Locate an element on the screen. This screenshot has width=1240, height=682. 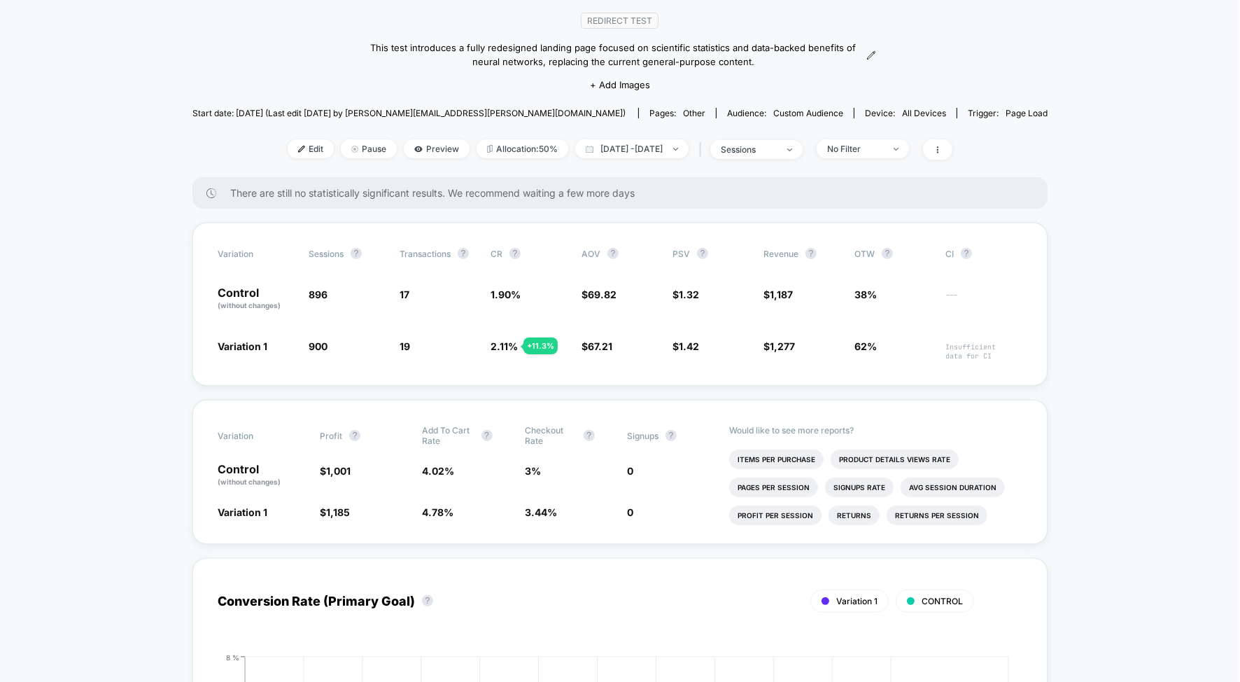
span: Pause is located at coordinates (369, 148).